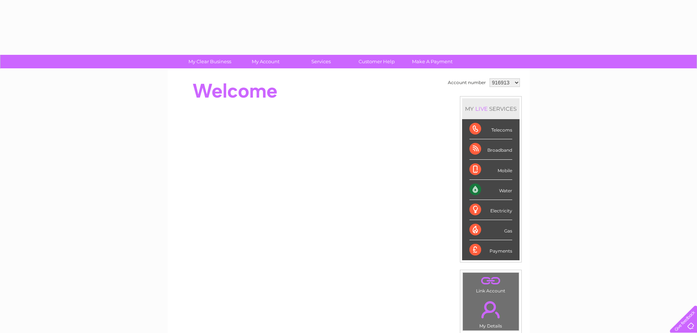 This screenshot has height=333, width=697. What do you see at coordinates (467, 83) in the screenshot?
I see `td: Account number` at bounding box center [467, 83].